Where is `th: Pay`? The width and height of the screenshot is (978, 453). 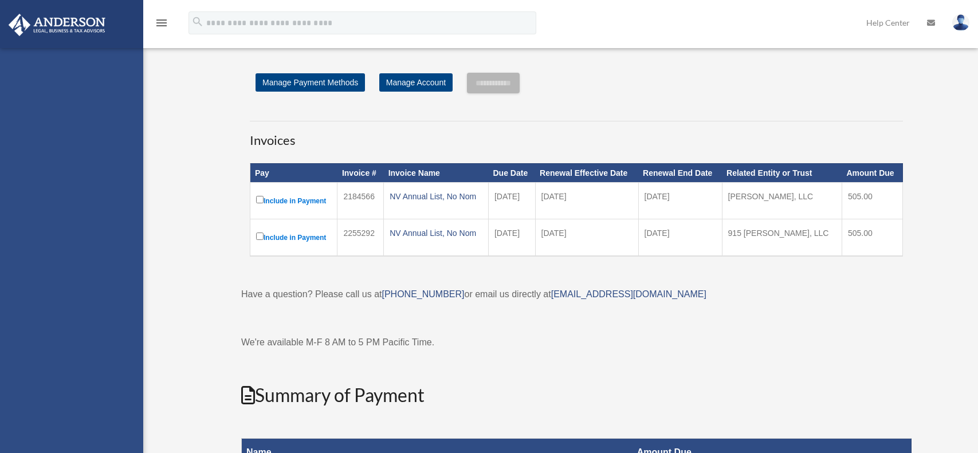
th: Pay is located at coordinates (294, 173).